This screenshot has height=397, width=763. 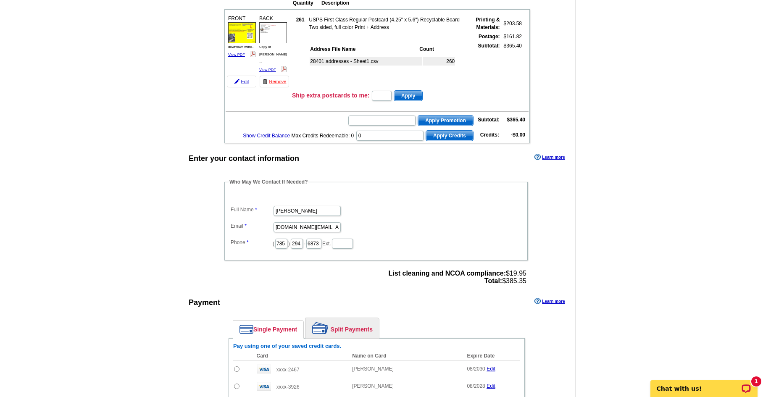 I want to click on button: Apply Credits, so click(x=450, y=136).